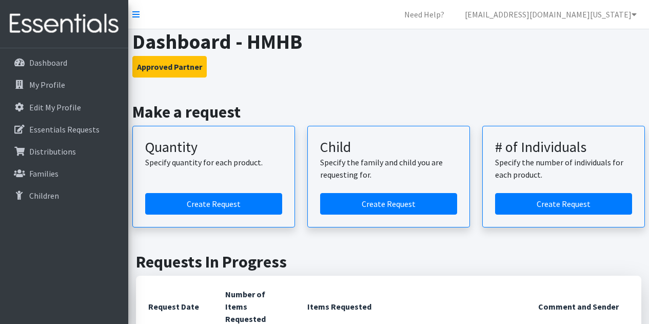 The height and width of the screenshot is (324, 649). What do you see at coordinates (213, 162) in the screenshot?
I see `p: Specify quantity for each product.` at bounding box center [213, 162].